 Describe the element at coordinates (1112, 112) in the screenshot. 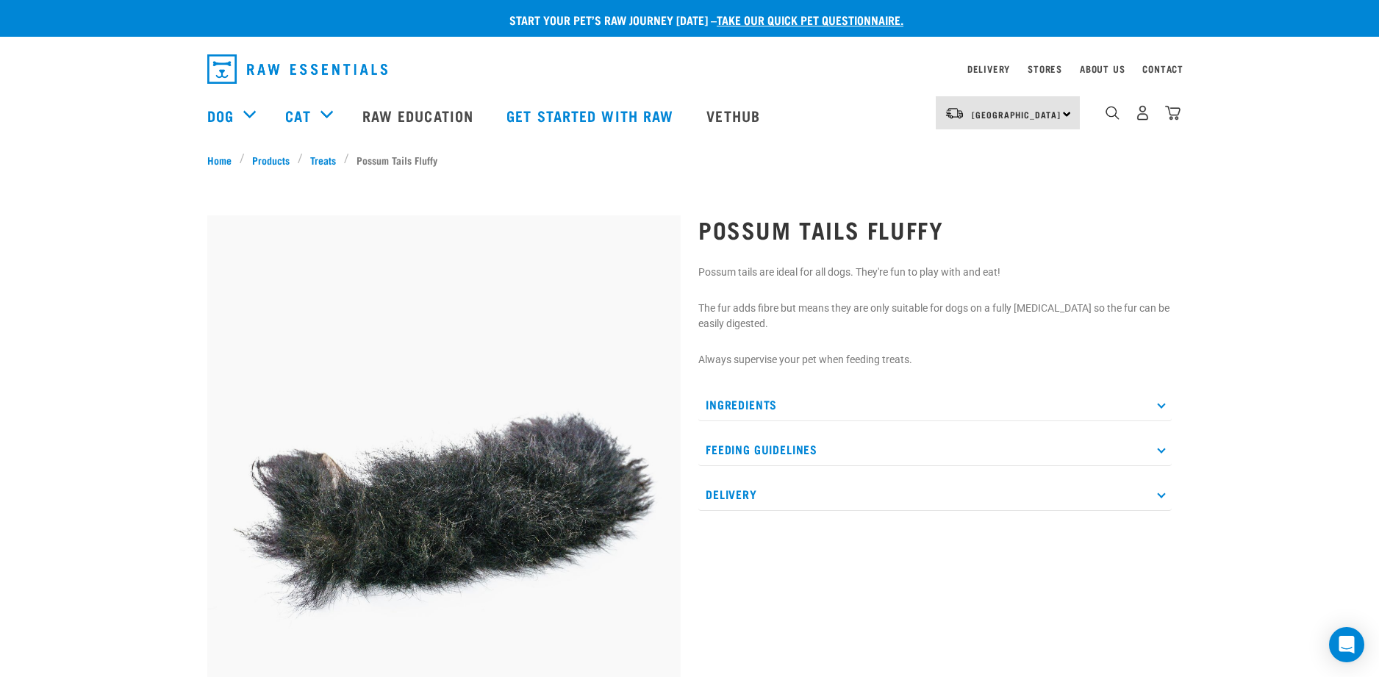

I see `img: home-icon-1@2x.png` at that location.